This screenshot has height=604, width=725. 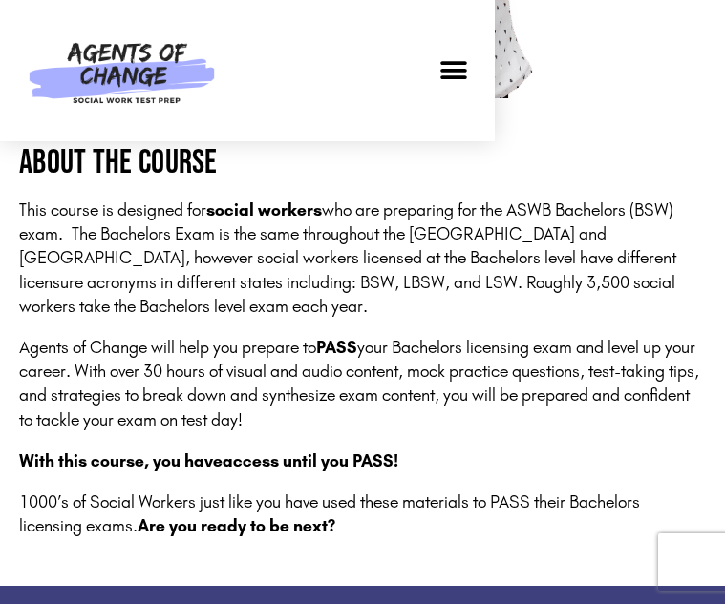 I want to click on p: 1000’s of Social Workers just like you have used these materials to PASS their Bachelors licensin..., so click(x=362, y=515).